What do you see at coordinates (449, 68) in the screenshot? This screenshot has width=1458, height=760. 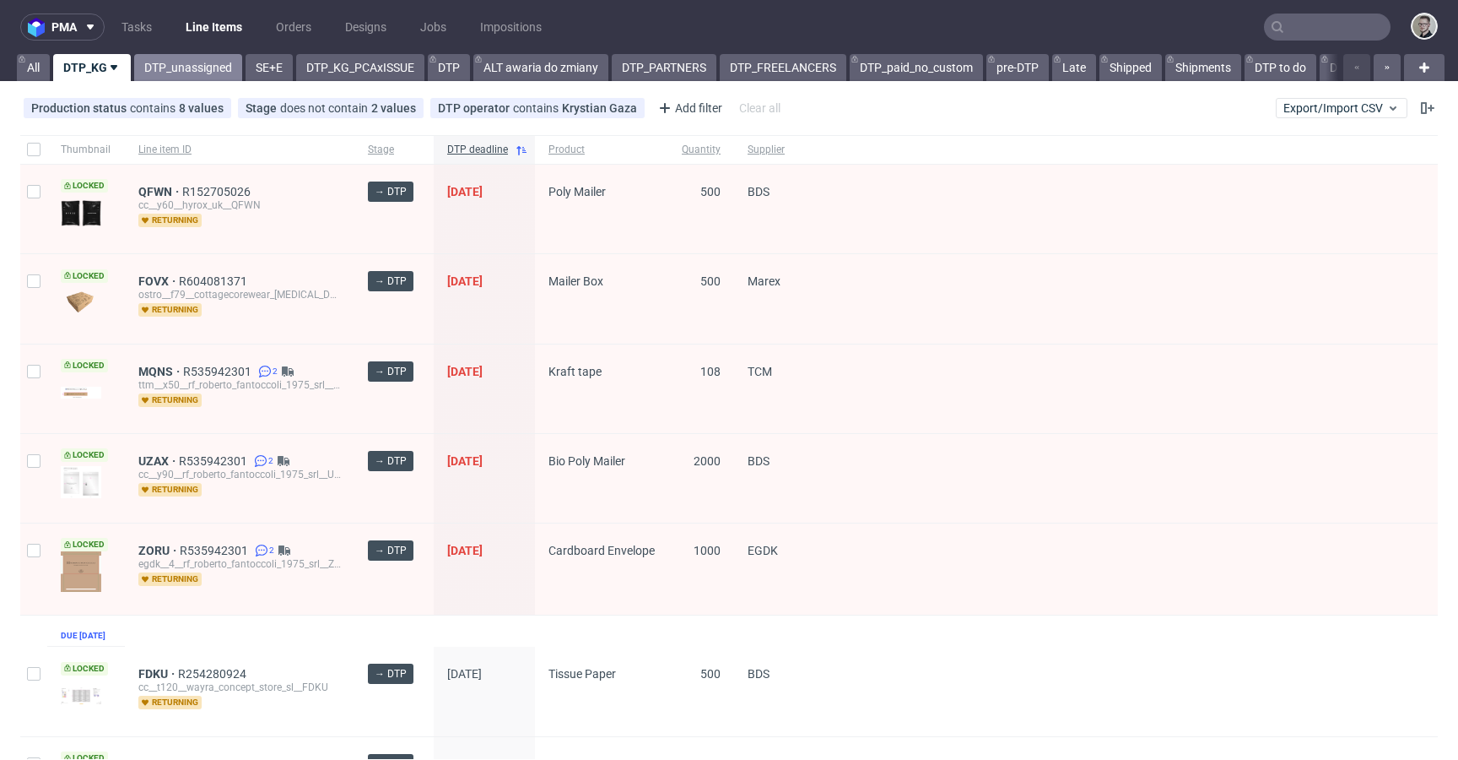 I see `a: DTP` at bounding box center [449, 68].